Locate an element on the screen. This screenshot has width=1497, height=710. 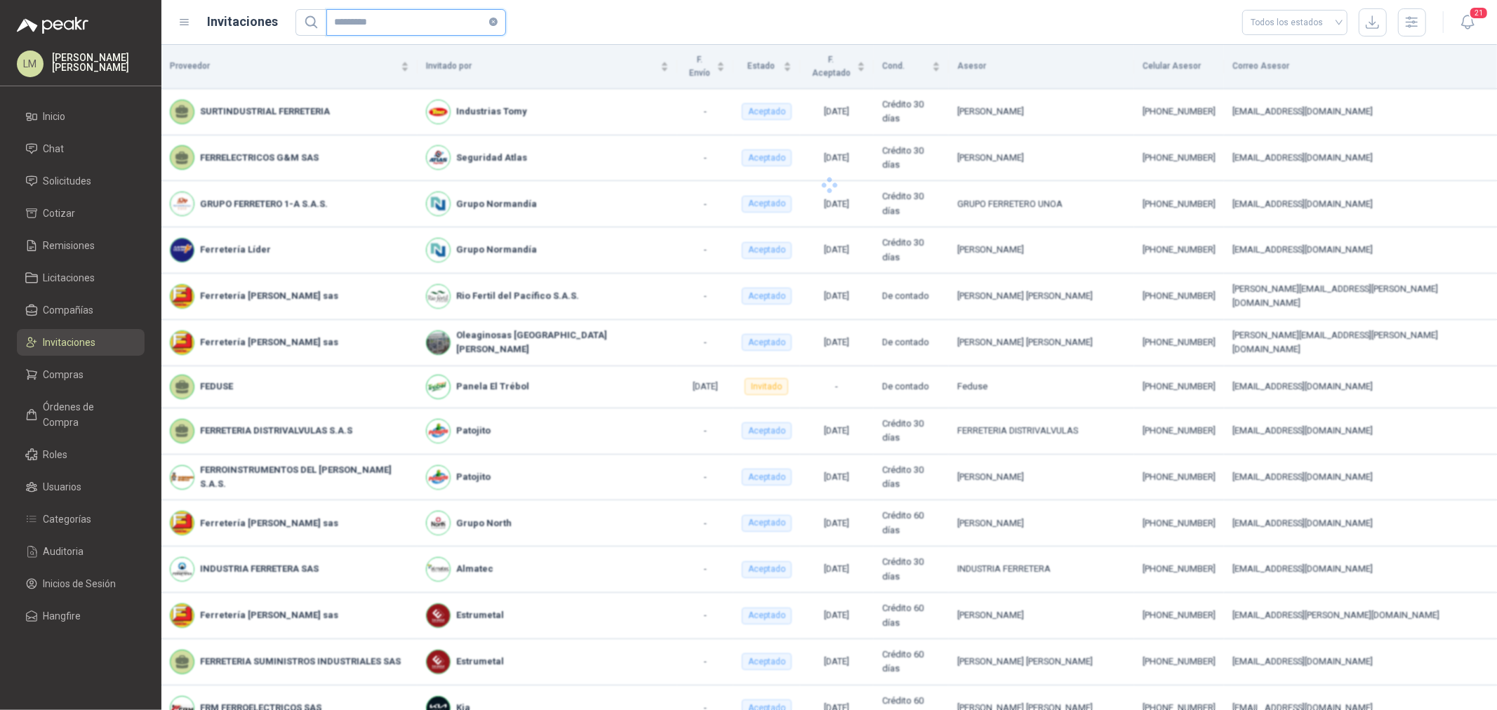
span: Compras is located at coordinates (64, 375).